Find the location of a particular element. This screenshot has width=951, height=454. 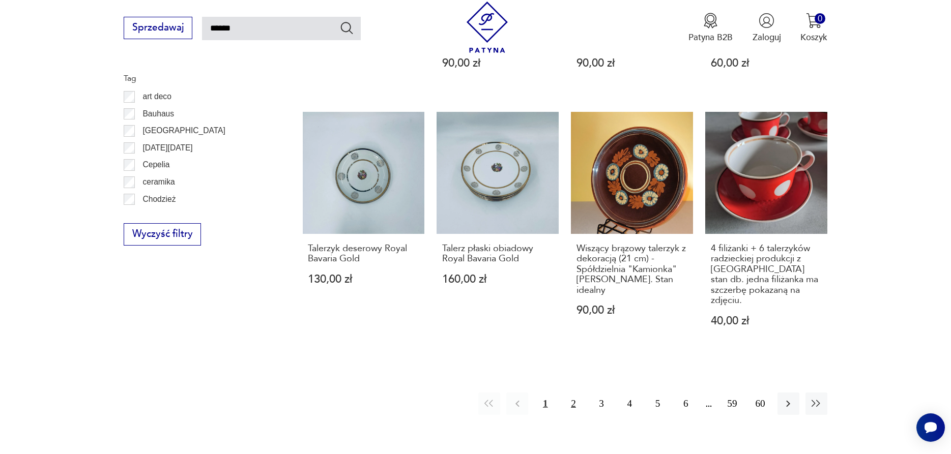

a: Sprzedawaj is located at coordinates (158, 29).